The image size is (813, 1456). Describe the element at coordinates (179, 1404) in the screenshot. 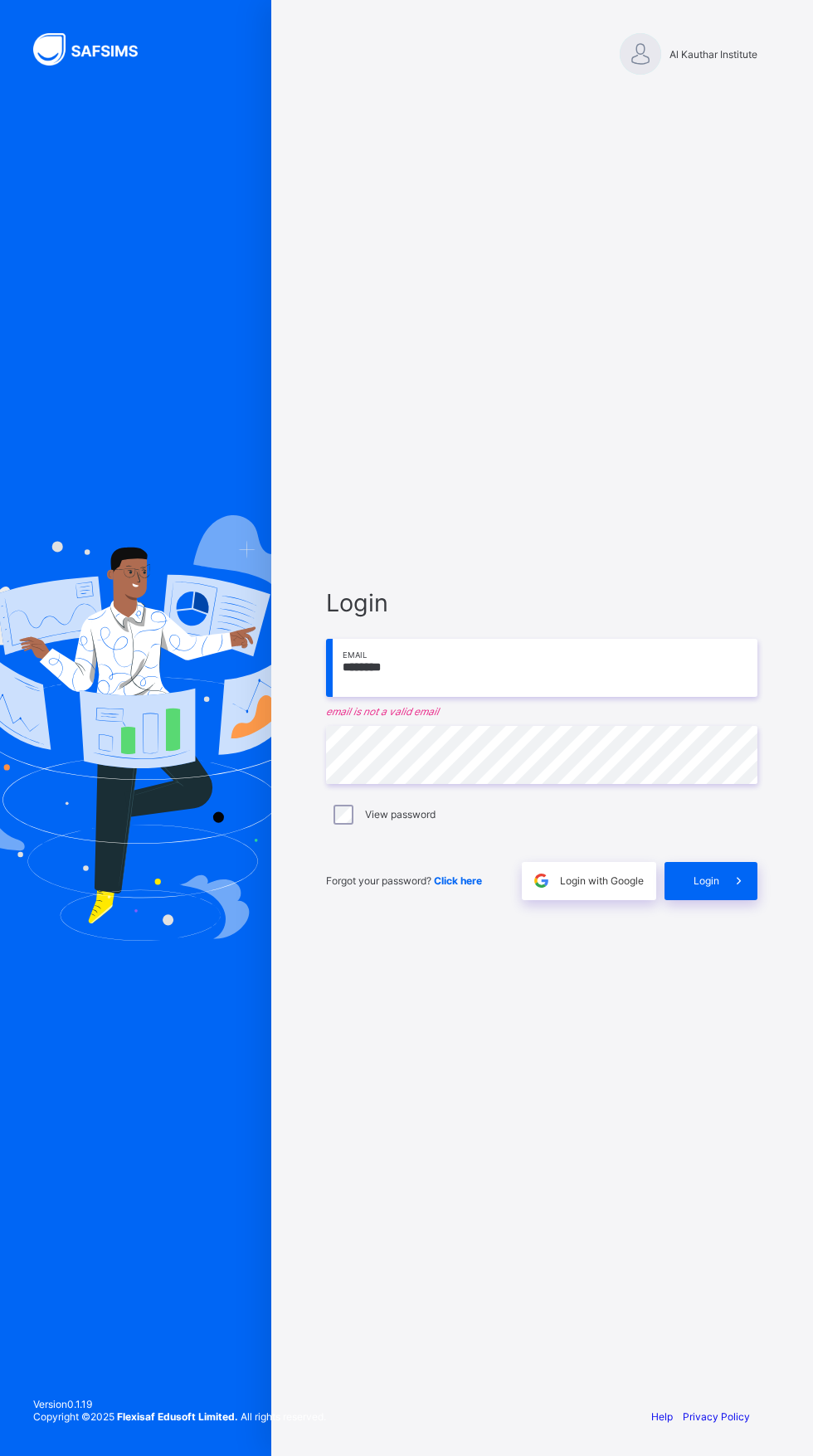

I see `span: Version 0.1.19` at that location.